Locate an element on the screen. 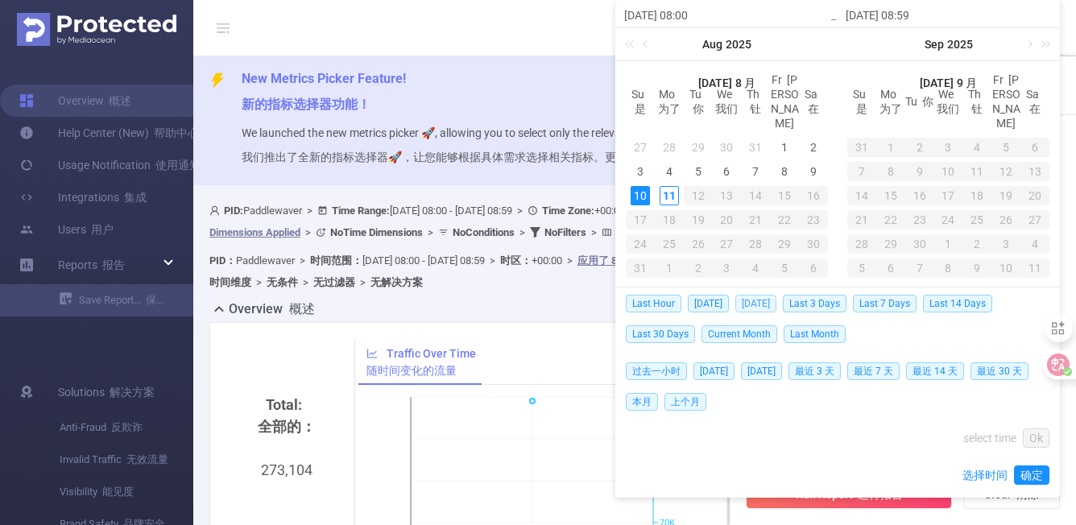  td: October 9, 2025 is located at coordinates (977, 268).